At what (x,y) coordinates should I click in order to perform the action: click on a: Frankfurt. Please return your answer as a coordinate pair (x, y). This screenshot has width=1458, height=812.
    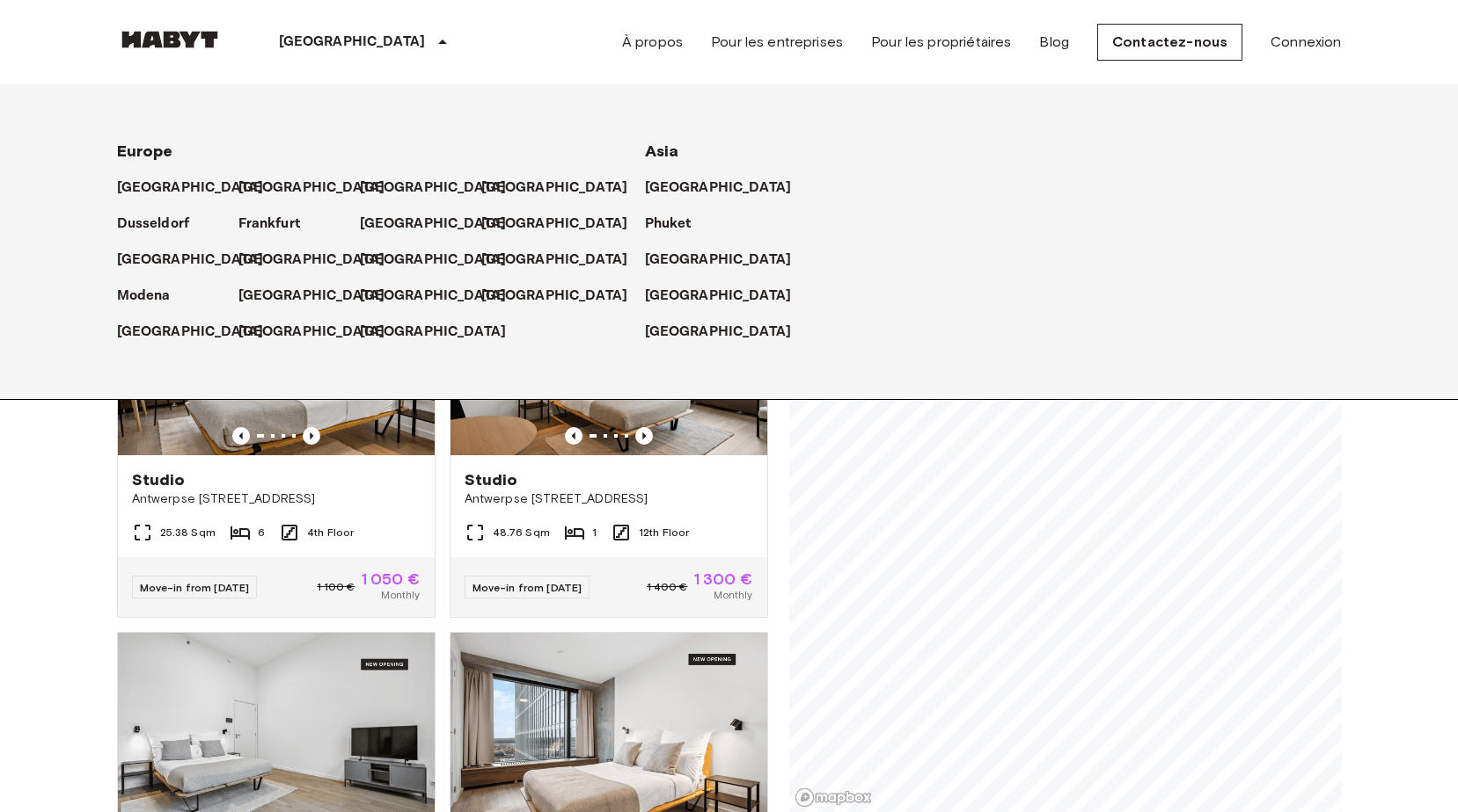
    Looking at the image, I should click on (278, 224).